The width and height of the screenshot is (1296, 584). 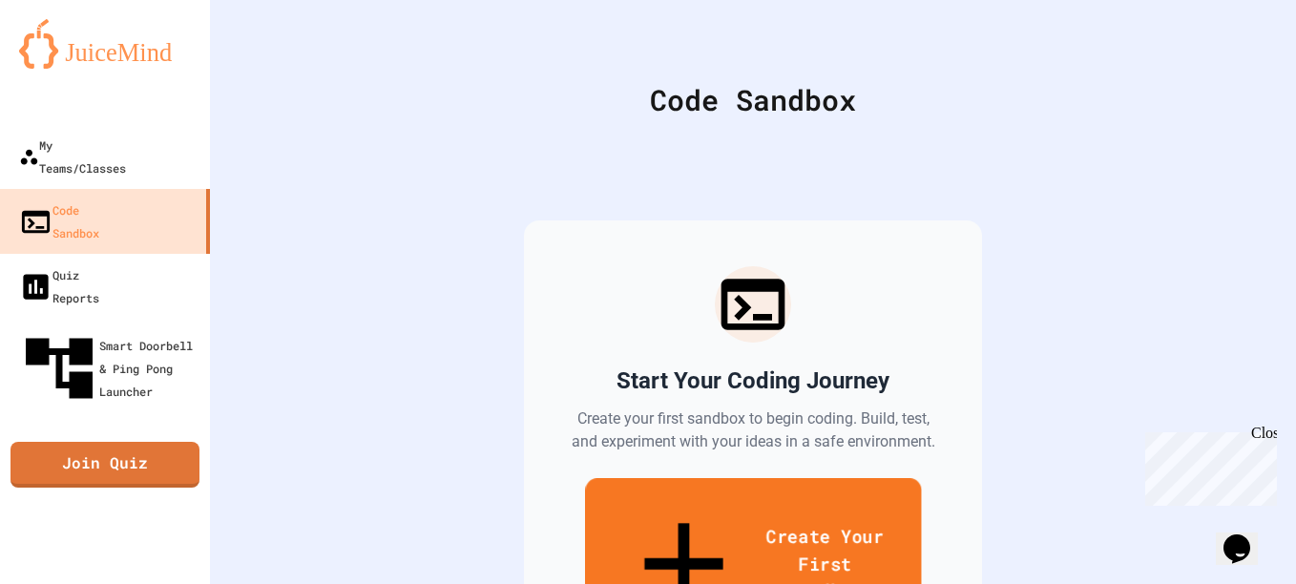 I want to click on h2: Start Your Coding Journey, so click(x=753, y=381).